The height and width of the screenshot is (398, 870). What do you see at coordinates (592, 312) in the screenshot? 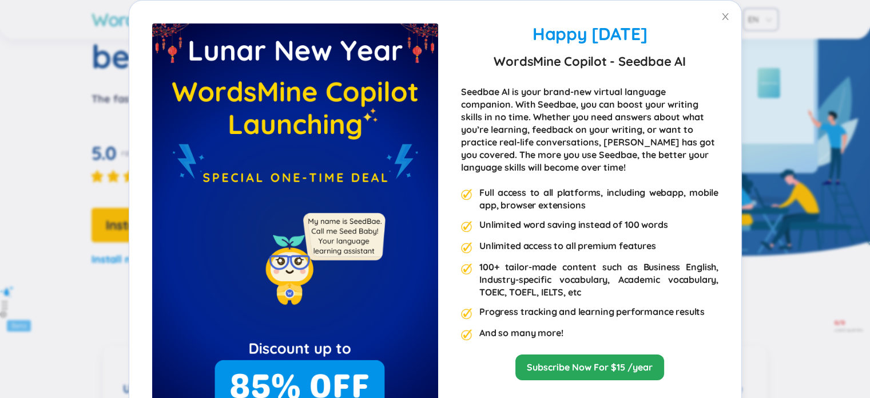
I see `div: Progress tracking and learning performance results` at bounding box center [592, 312].